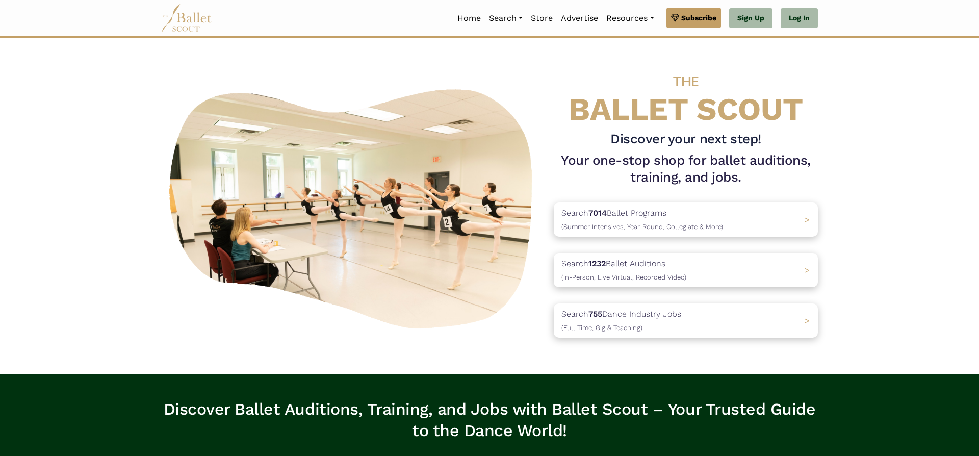  I want to click on h3: Discover Ballet Auditions, Training, and Jobs with Ballet Scout – Your Trusted Guide to the Dance..., so click(490, 420).